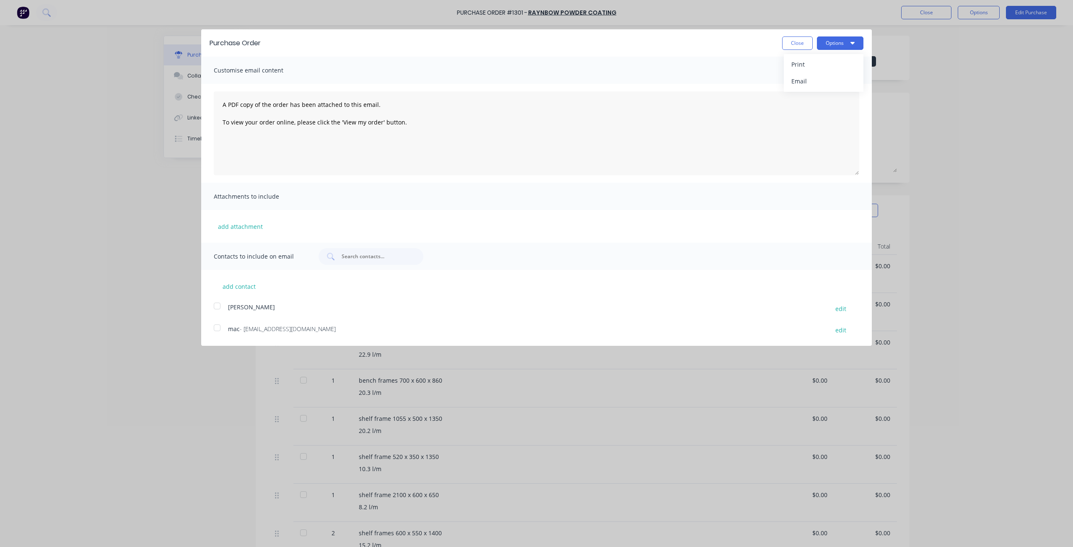  Describe the element at coordinates (824, 65) in the screenshot. I see `button: Print` at that location.